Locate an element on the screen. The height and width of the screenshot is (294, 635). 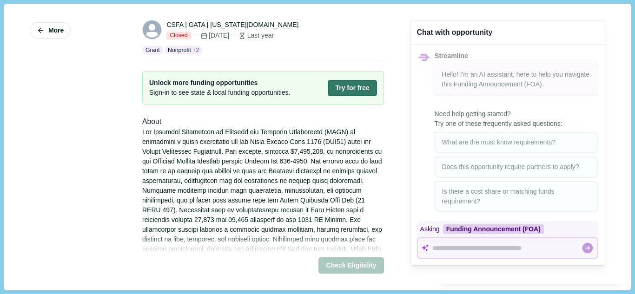
button: Check Eligibility is located at coordinates (351, 266).